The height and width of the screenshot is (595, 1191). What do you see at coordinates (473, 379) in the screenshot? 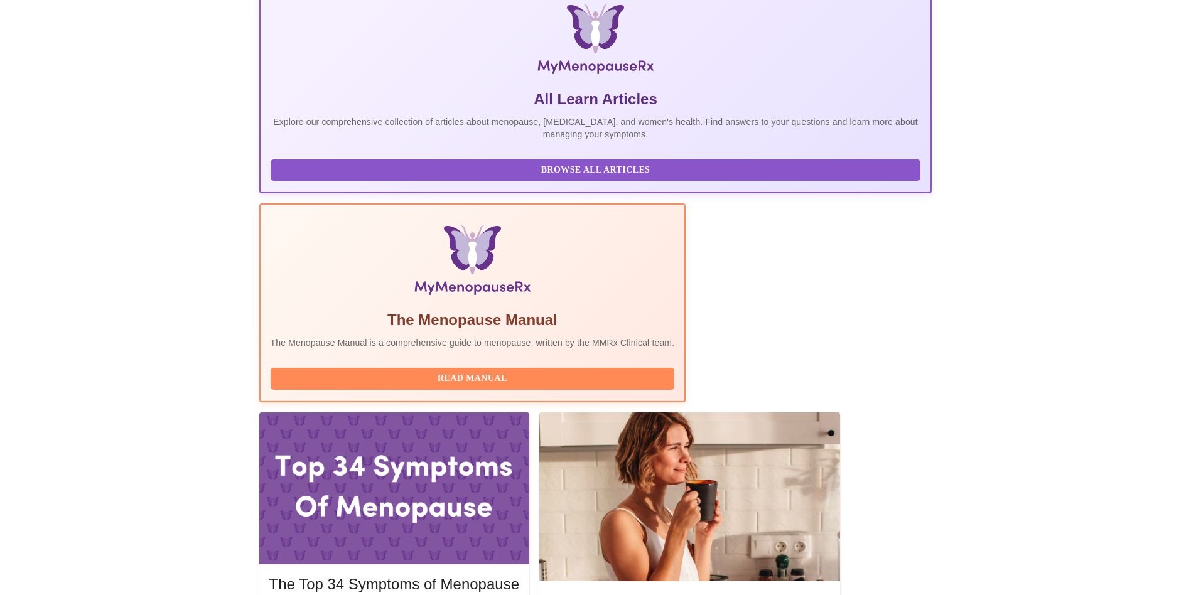
I see `button: Read Manual` at bounding box center [473, 379].